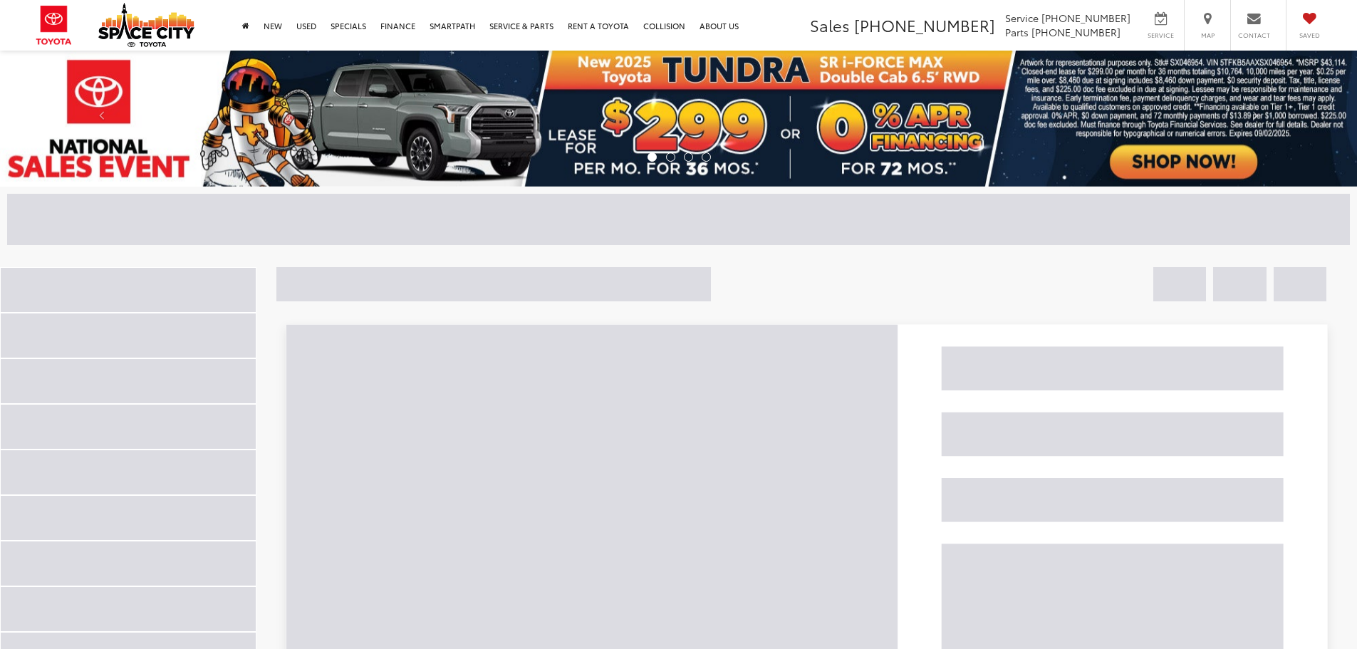 Image resolution: width=1357 pixels, height=649 pixels. What do you see at coordinates (1309, 35) in the screenshot?
I see `span: Saved` at bounding box center [1309, 35].